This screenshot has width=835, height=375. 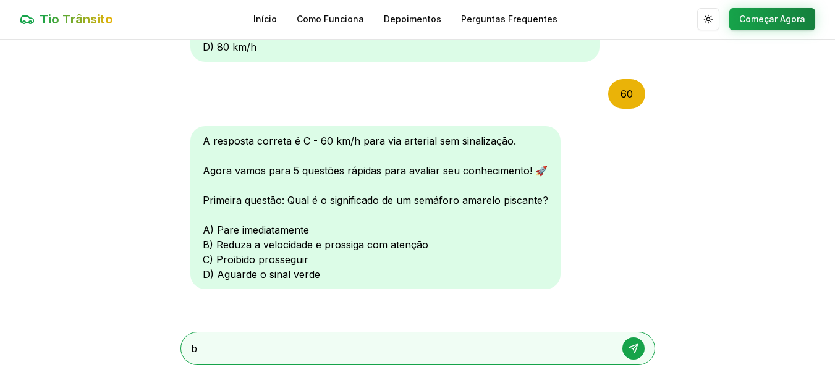 I want to click on a: Depoimentos, so click(x=412, y=19).